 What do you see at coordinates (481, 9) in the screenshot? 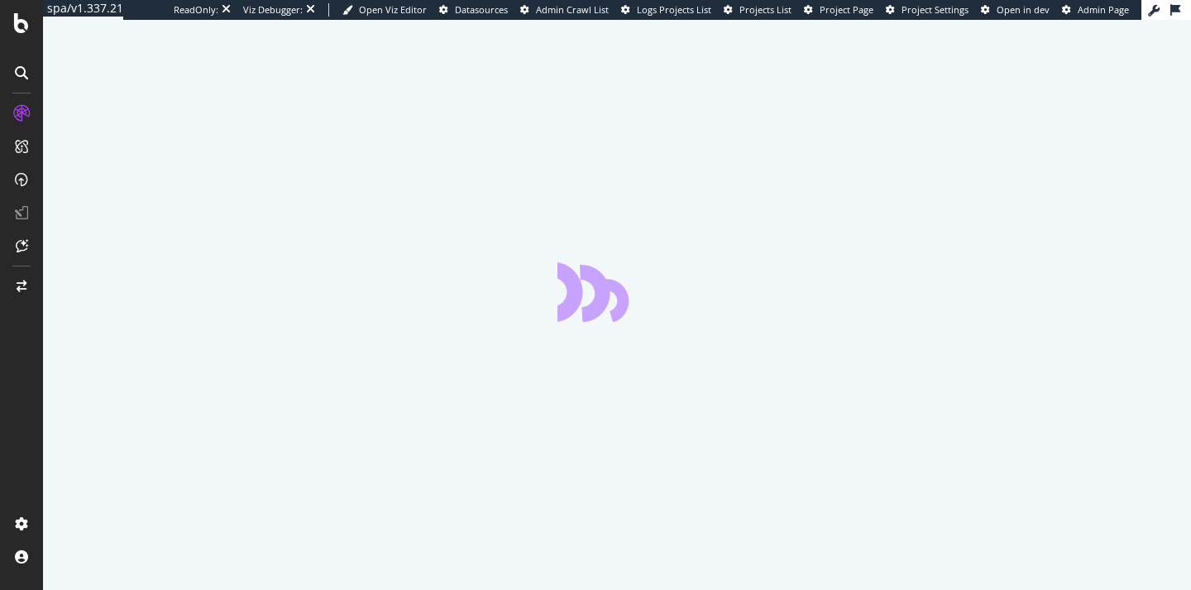
I see `span: Datasources` at bounding box center [481, 9].